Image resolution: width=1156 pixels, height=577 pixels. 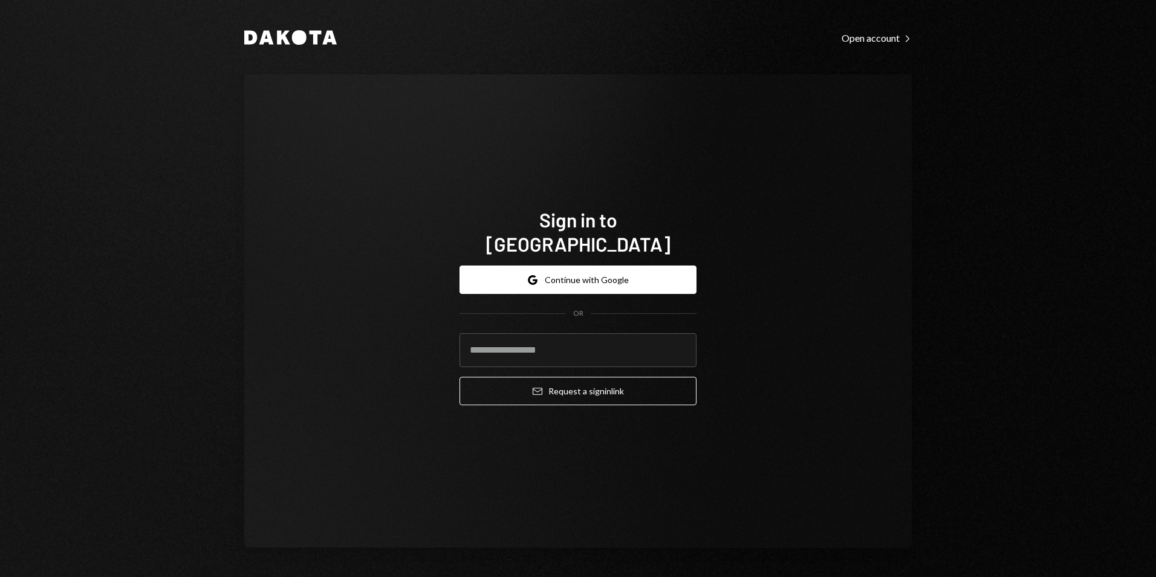 What do you see at coordinates (578, 279) in the screenshot?
I see `button: Continue with Google` at bounding box center [578, 279].